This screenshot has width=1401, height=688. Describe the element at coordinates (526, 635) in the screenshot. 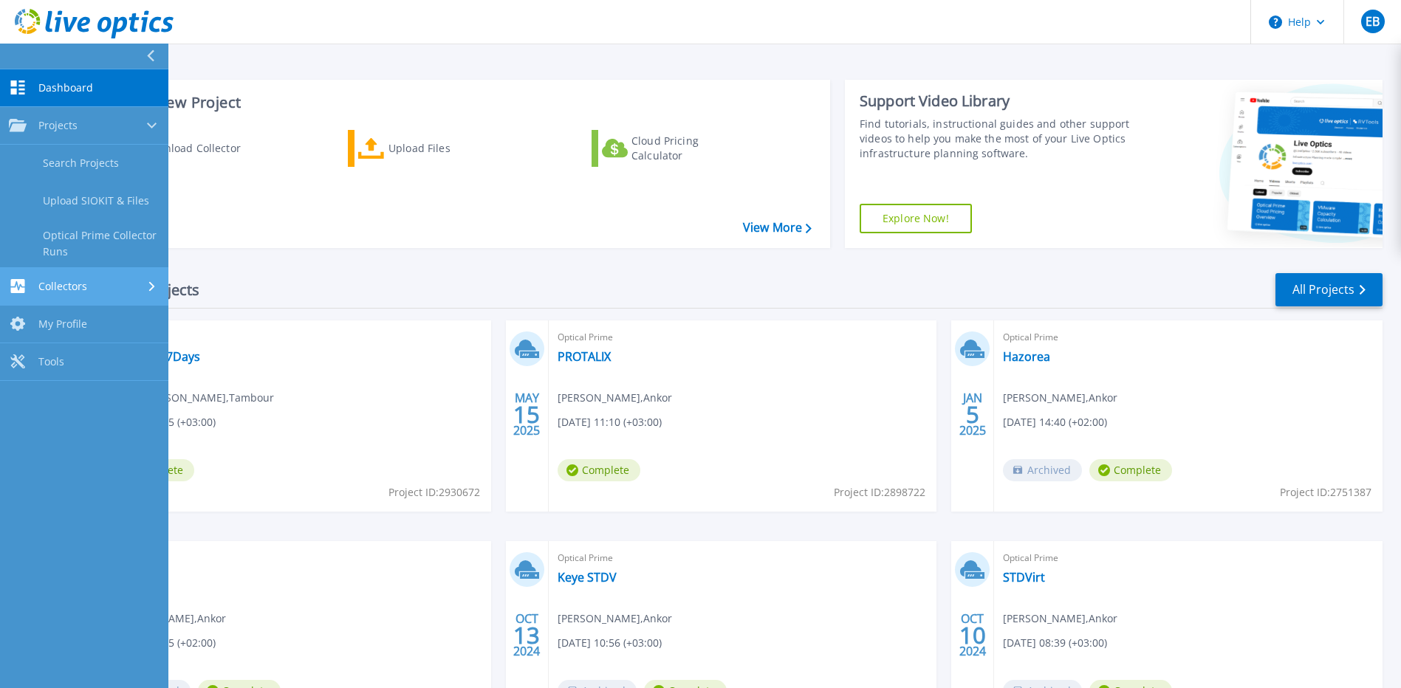

I see `span: 13` at that location.